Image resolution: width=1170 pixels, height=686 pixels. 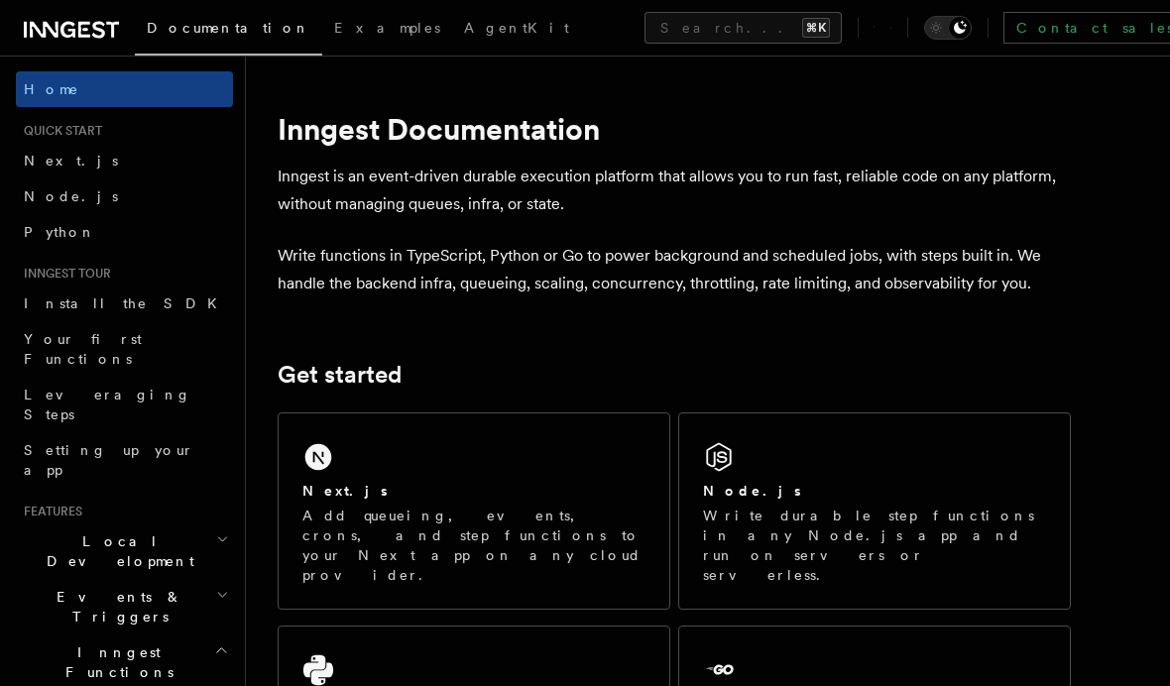 What do you see at coordinates (70, 161) in the screenshot?
I see `span: Next.js` at bounding box center [70, 161].